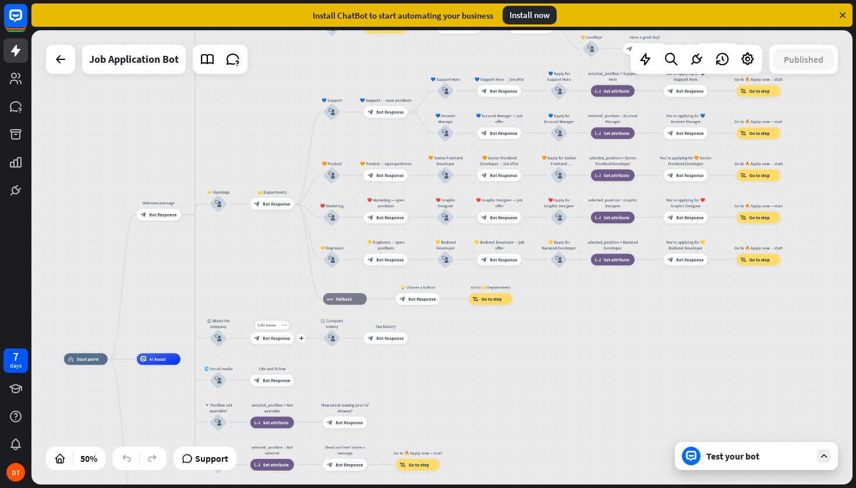 The height and width of the screenshot is (488, 856). Describe the element at coordinates (218, 408) in the screenshot. I see `div: 💌 Position not available?` at that location.